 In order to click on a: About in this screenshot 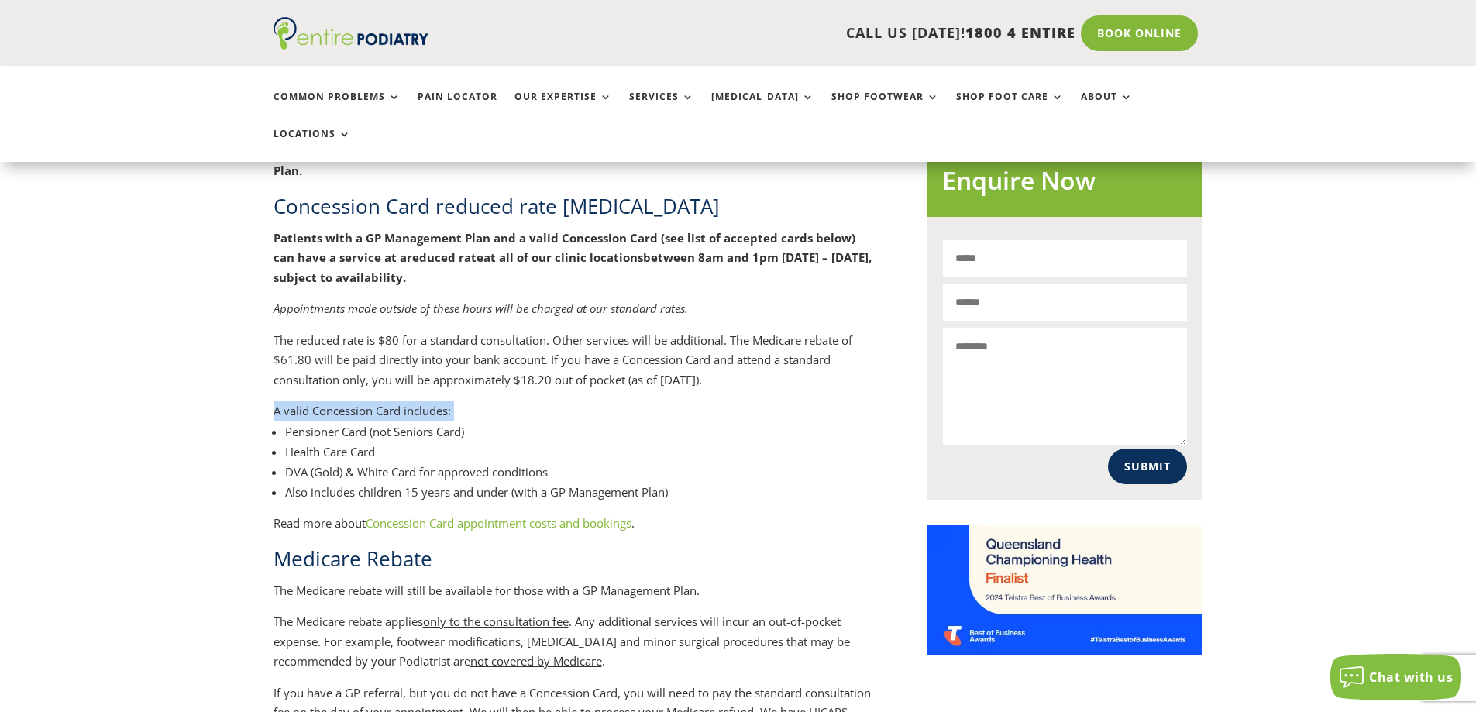, I will do `click(1106, 108)`.